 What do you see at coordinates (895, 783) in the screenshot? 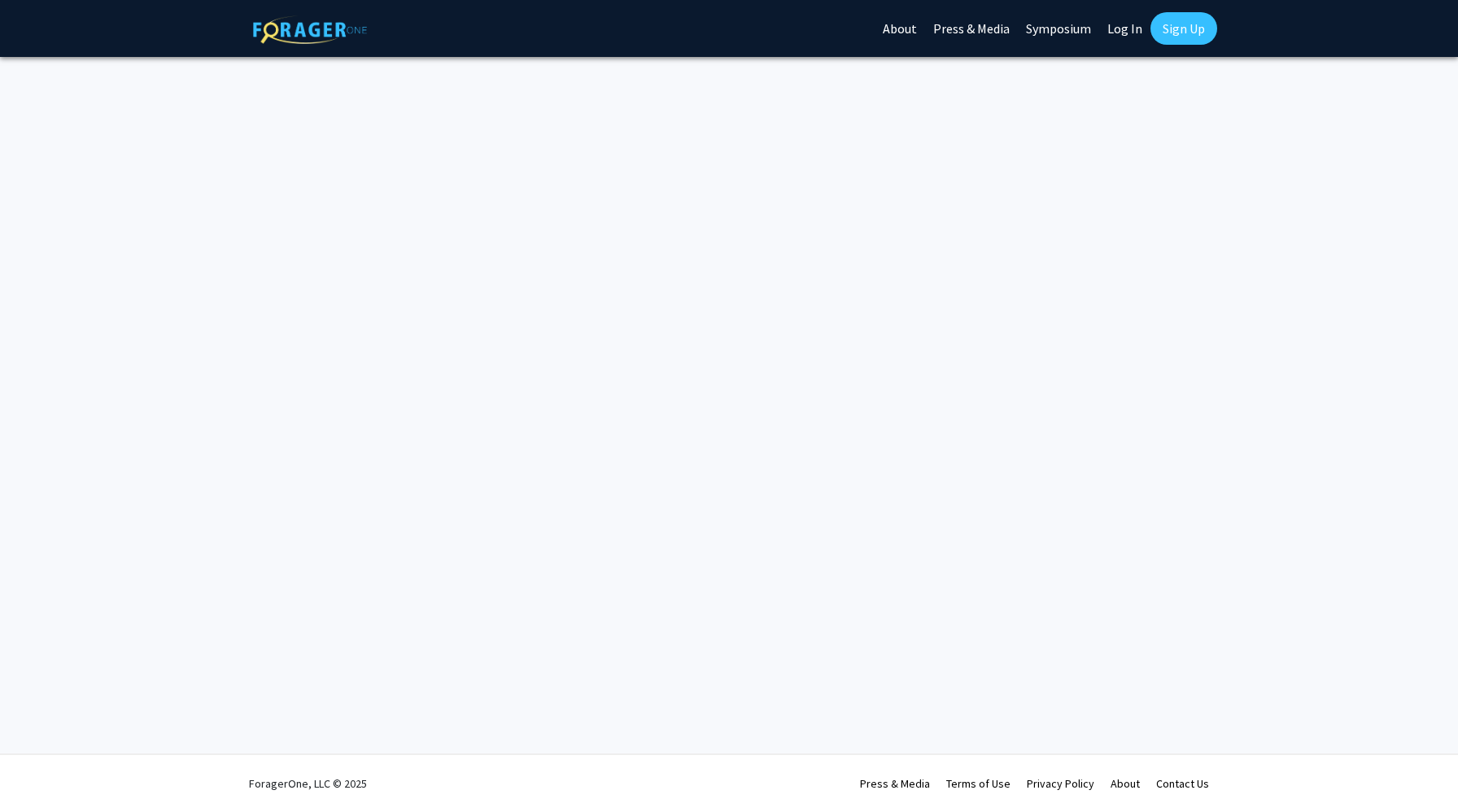
I see `a: Press & Media` at bounding box center [895, 783].